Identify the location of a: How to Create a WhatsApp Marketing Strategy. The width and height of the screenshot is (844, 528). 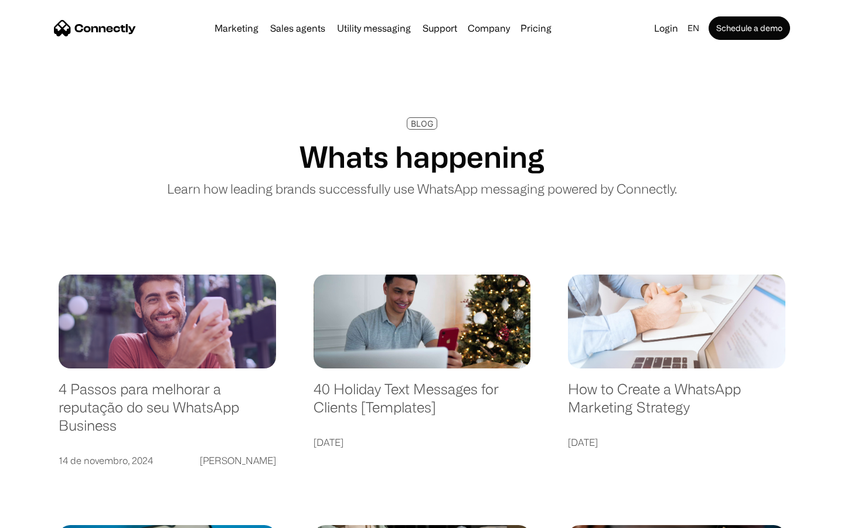
(676, 403).